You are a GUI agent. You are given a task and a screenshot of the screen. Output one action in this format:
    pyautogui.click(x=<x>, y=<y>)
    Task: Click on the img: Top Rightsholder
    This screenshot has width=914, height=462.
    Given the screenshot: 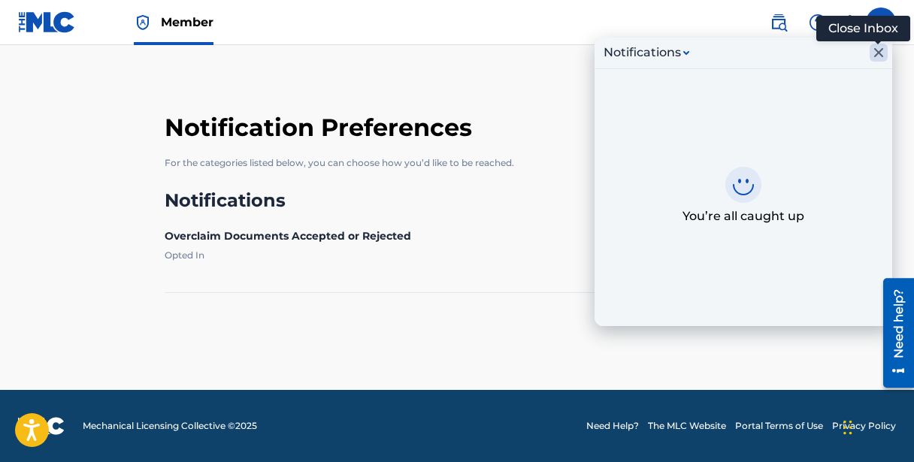 What is the action you would take?
    pyautogui.click(x=143, y=23)
    